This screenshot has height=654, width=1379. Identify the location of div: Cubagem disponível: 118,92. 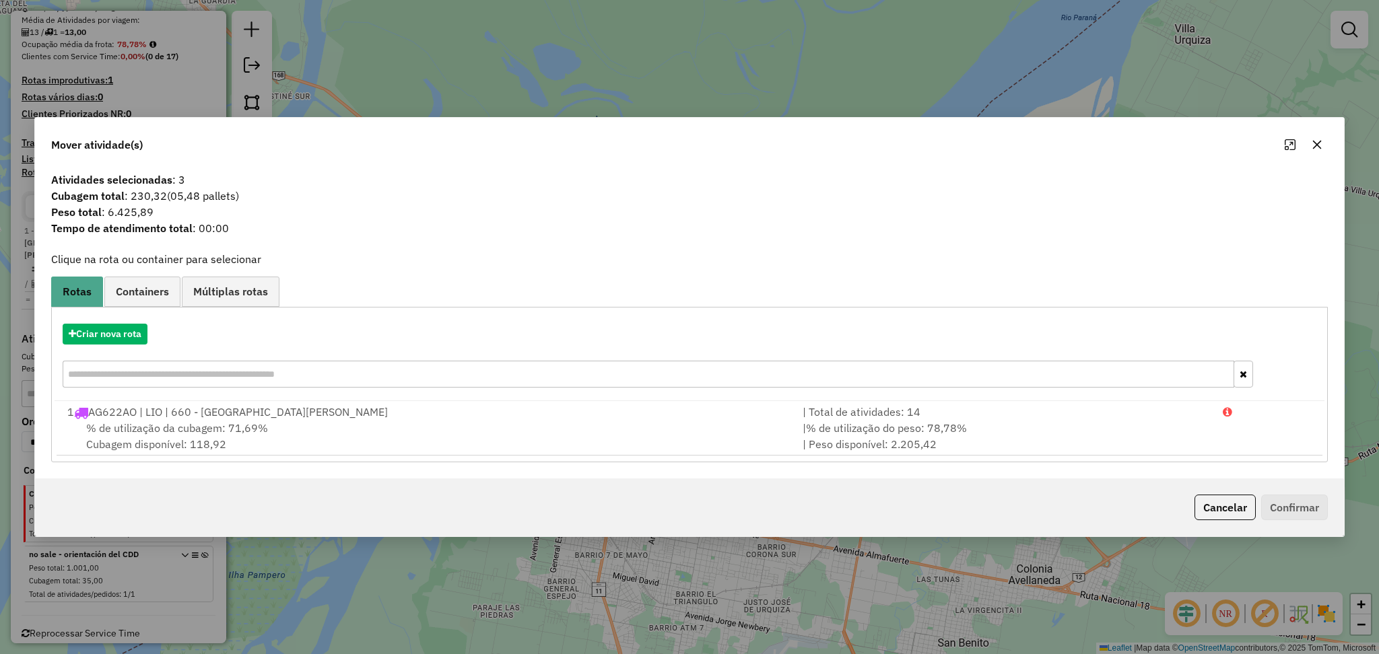
(427, 436).